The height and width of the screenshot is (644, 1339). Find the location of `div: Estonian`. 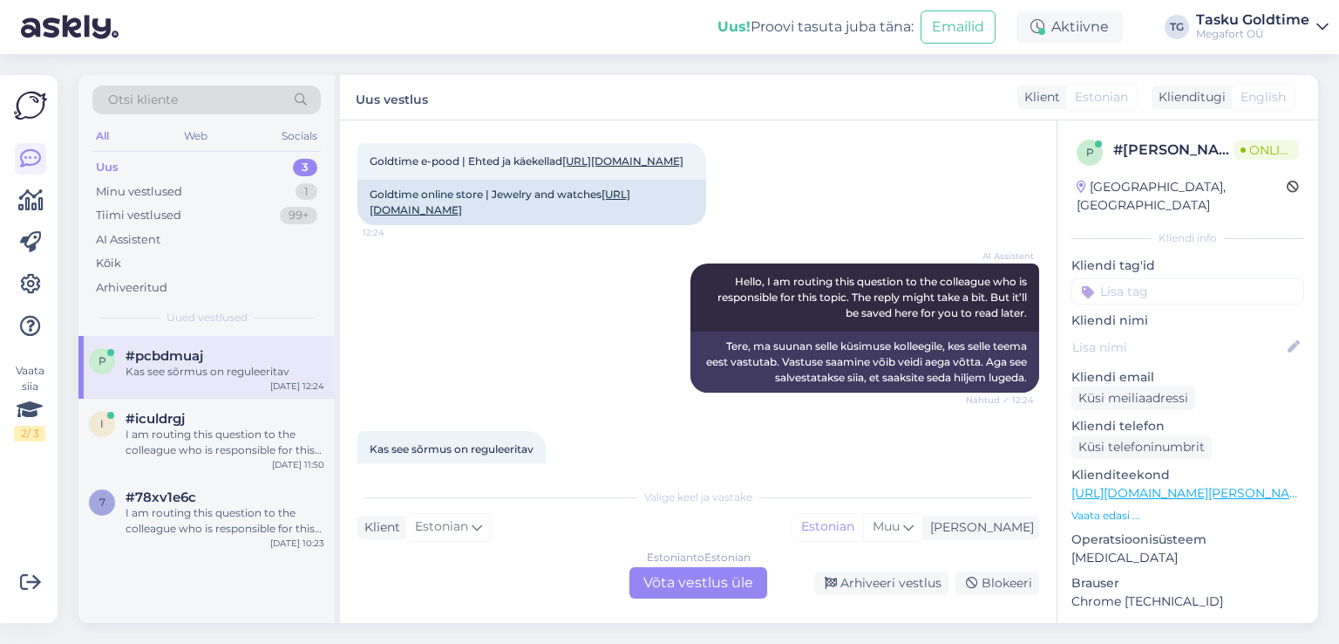

div: Estonian is located at coordinates (828, 527).